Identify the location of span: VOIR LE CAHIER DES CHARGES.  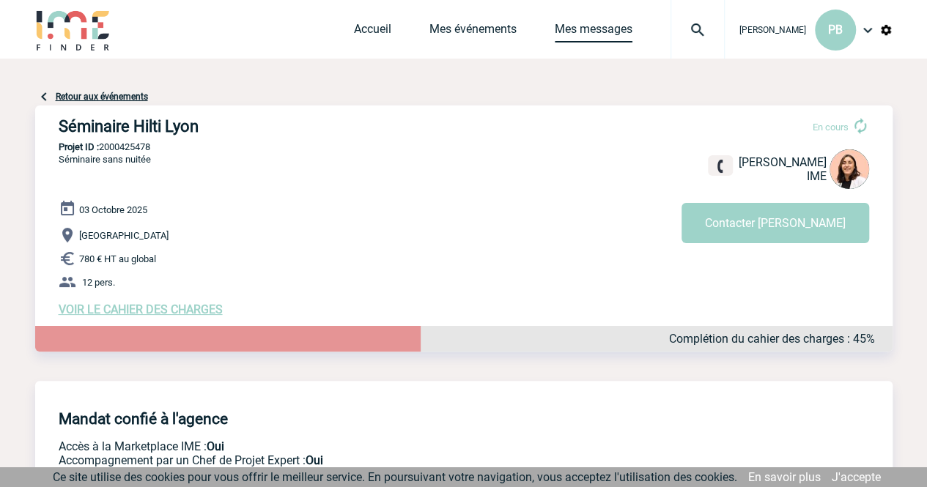
(141, 309).